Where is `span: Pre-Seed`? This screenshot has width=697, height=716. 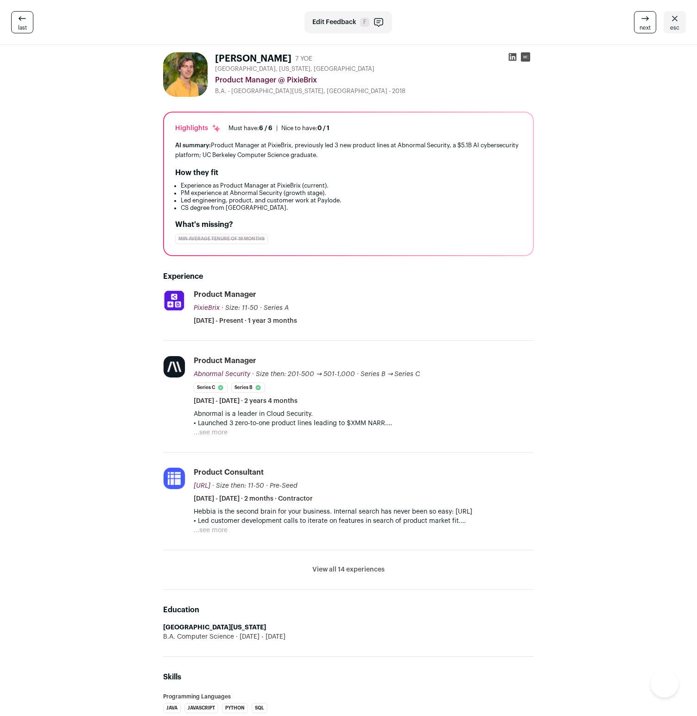 span: Pre-Seed is located at coordinates (284, 486).